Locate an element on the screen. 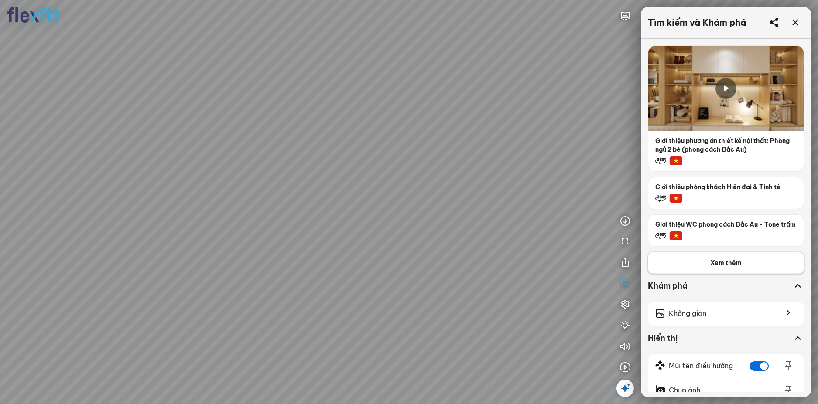 The width and height of the screenshot is (818, 404). img: logo is located at coordinates (33, 15).